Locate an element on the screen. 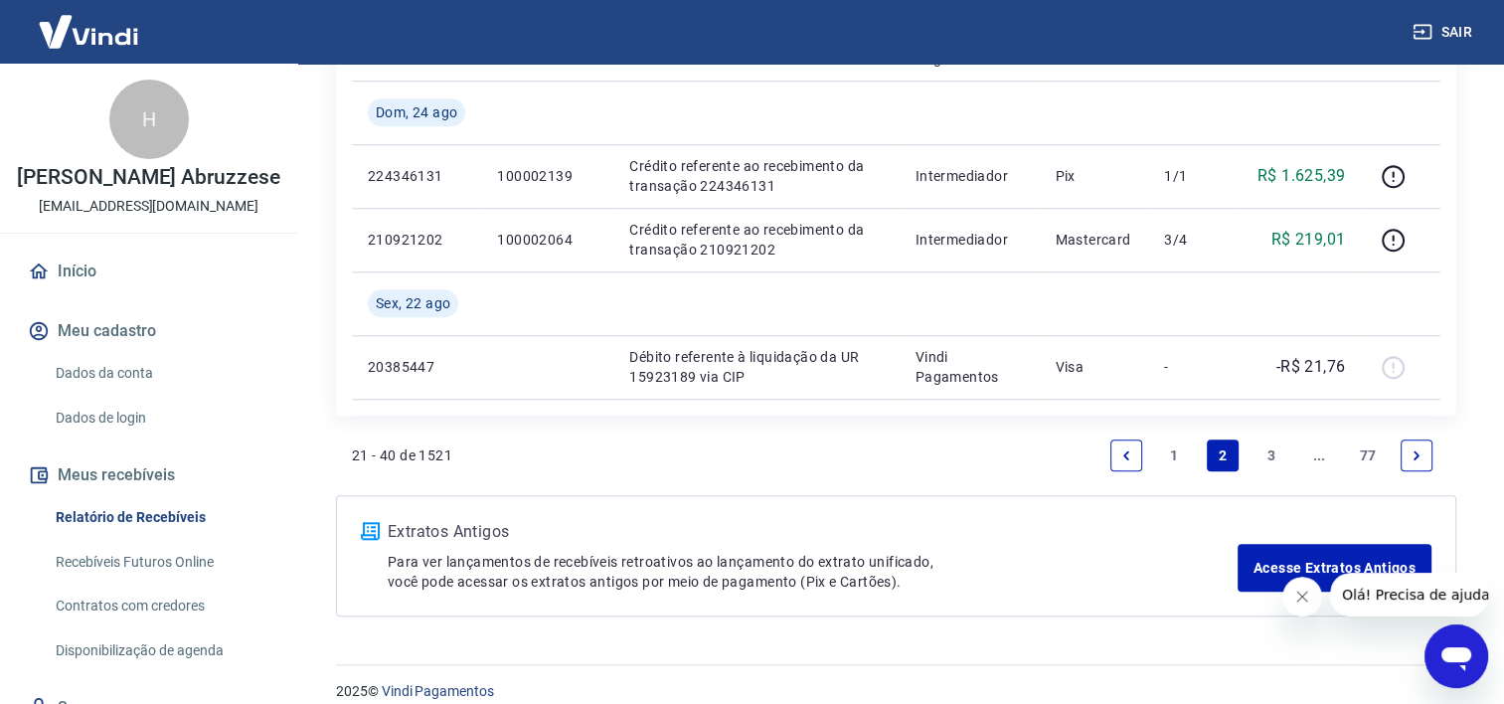 The image size is (1504, 704). a: Page 3 is located at coordinates (1272, 455).